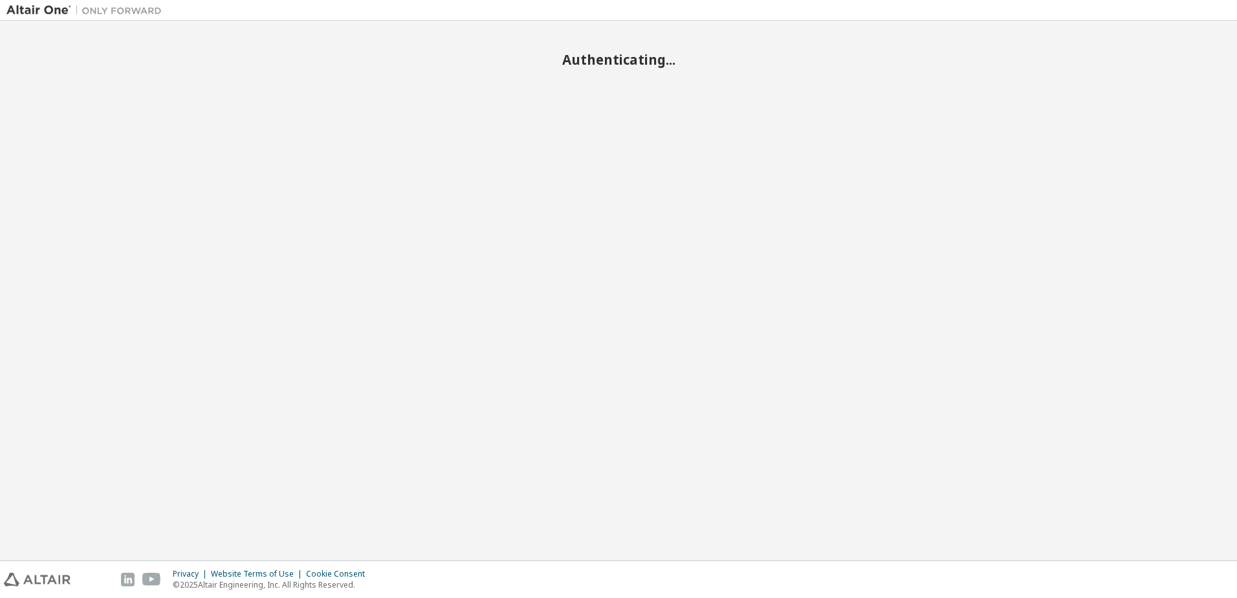  Describe the element at coordinates (258, 574) in the screenshot. I see `div: Website Terms of Use` at that location.